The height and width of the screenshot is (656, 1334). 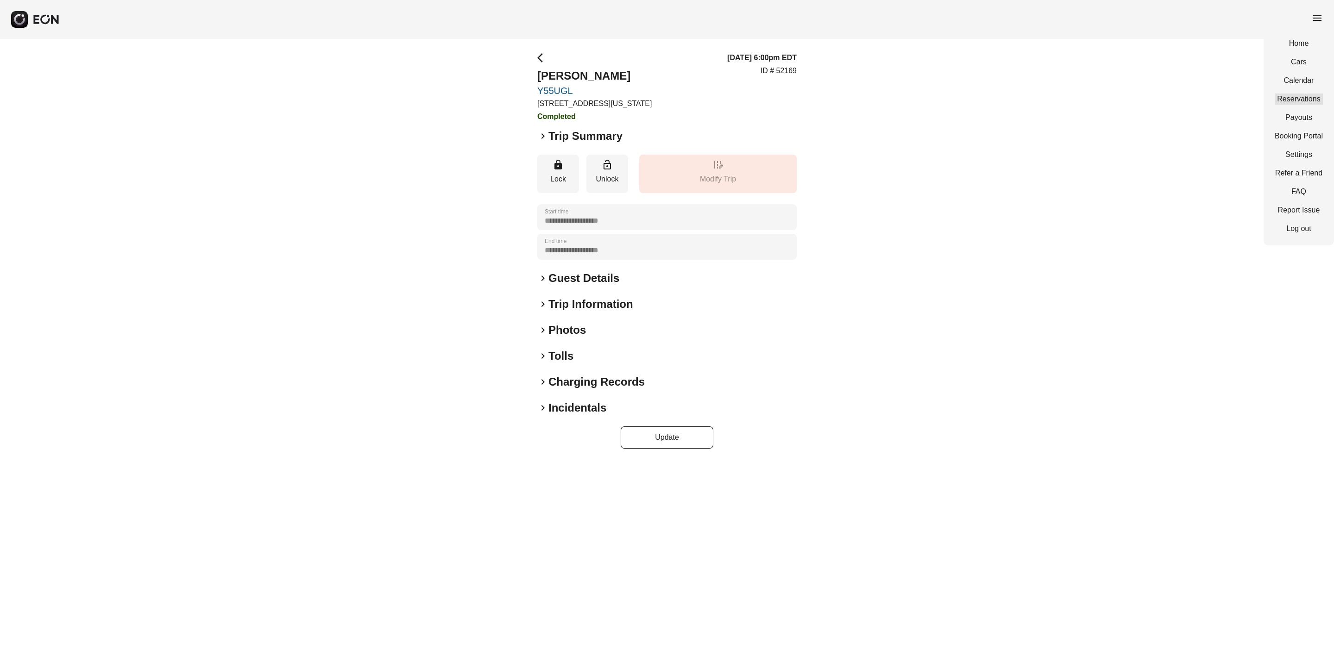 What do you see at coordinates (597, 382) in the screenshot?
I see `h2: Charging Records` at bounding box center [597, 382].